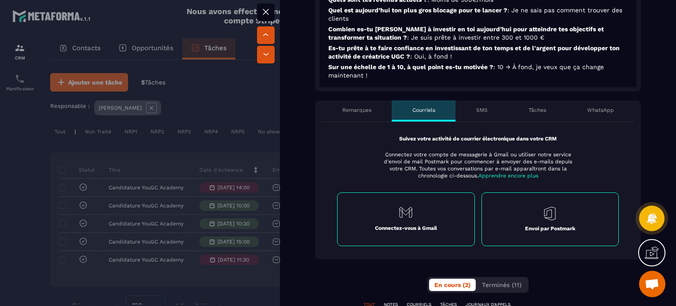 The width and height of the screenshot is (676, 306). What do you see at coordinates (357, 110) in the screenshot?
I see `p: Remarques` at bounding box center [357, 110].